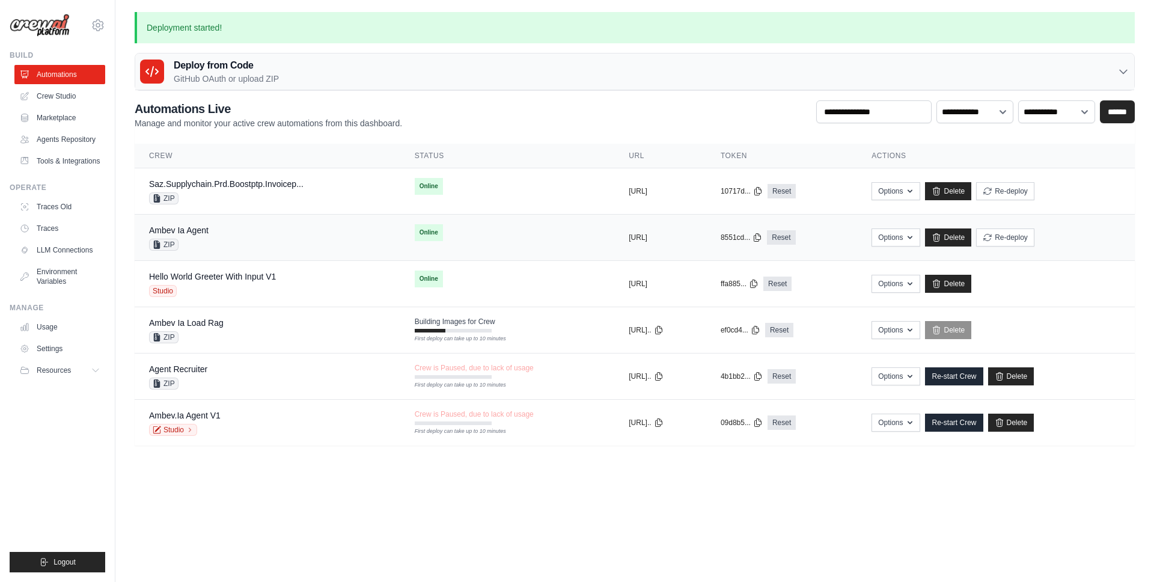 The image size is (1154, 582). What do you see at coordinates (178, 369) in the screenshot?
I see `a: Agent Recruiter` at bounding box center [178, 369].